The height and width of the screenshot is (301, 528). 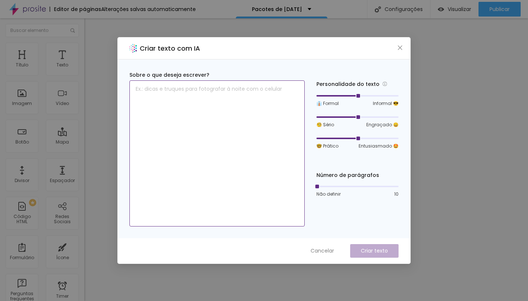 I want to click on span: Visualizar, so click(x=459, y=9).